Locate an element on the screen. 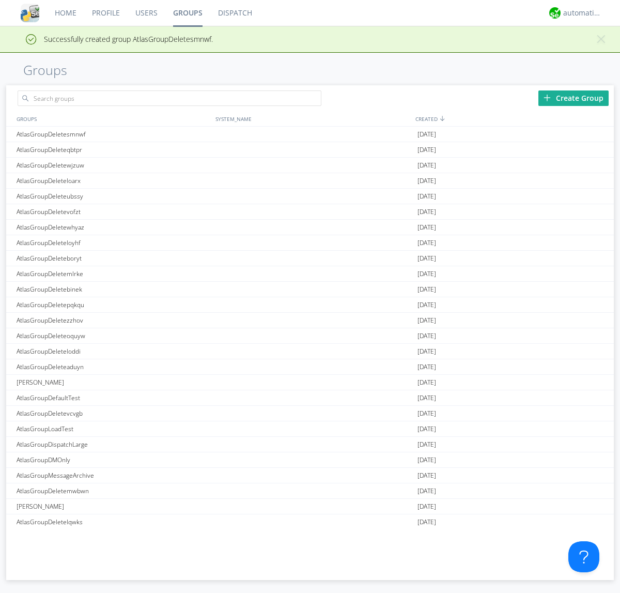 The height and width of the screenshot is (593, 620). div: AtlasGroupDefaultTest is located at coordinates (113, 398).